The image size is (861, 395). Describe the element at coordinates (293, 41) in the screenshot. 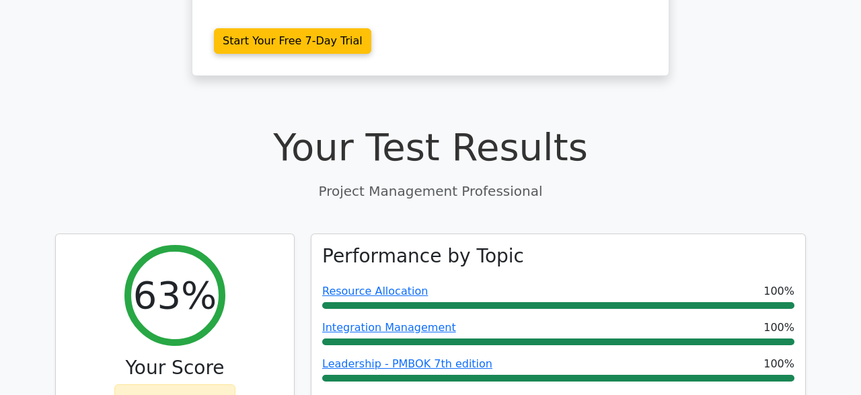

I see `a: Start Your Free 7-Day Trial` at that location.